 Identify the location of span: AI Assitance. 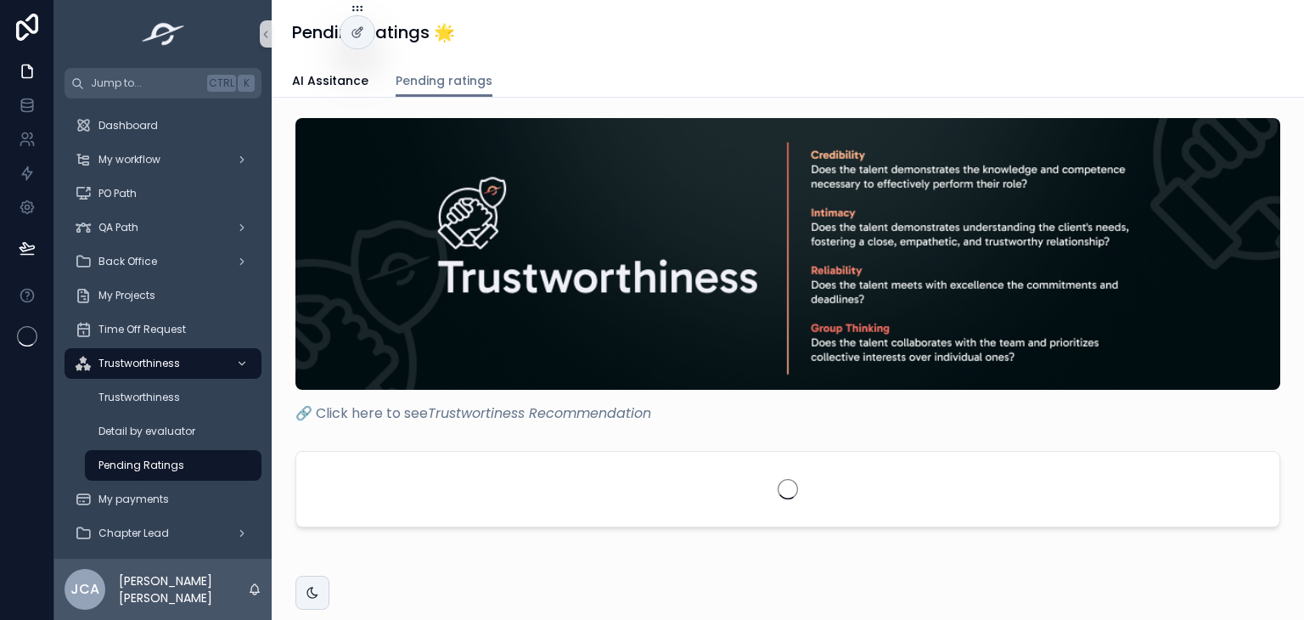
(330, 81).